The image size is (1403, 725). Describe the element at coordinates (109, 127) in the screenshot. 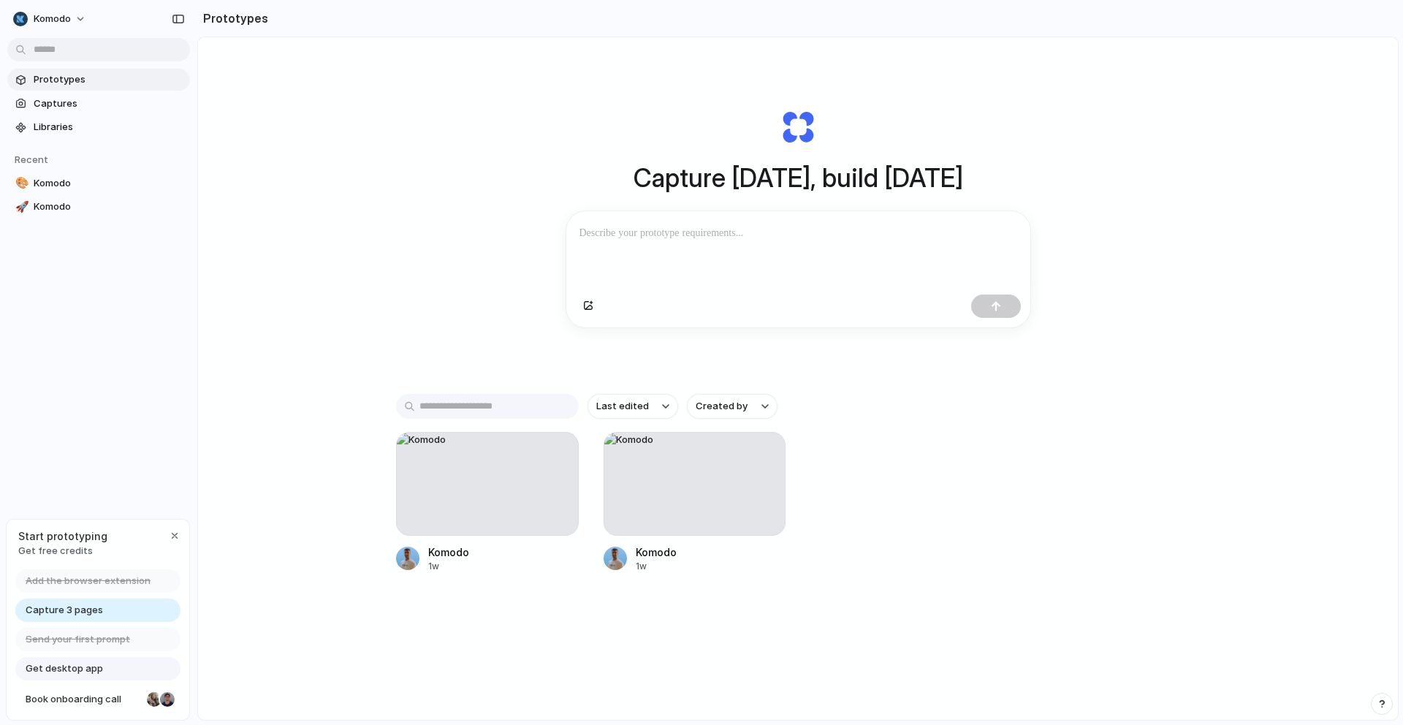

I see `span: Libraries` at that location.